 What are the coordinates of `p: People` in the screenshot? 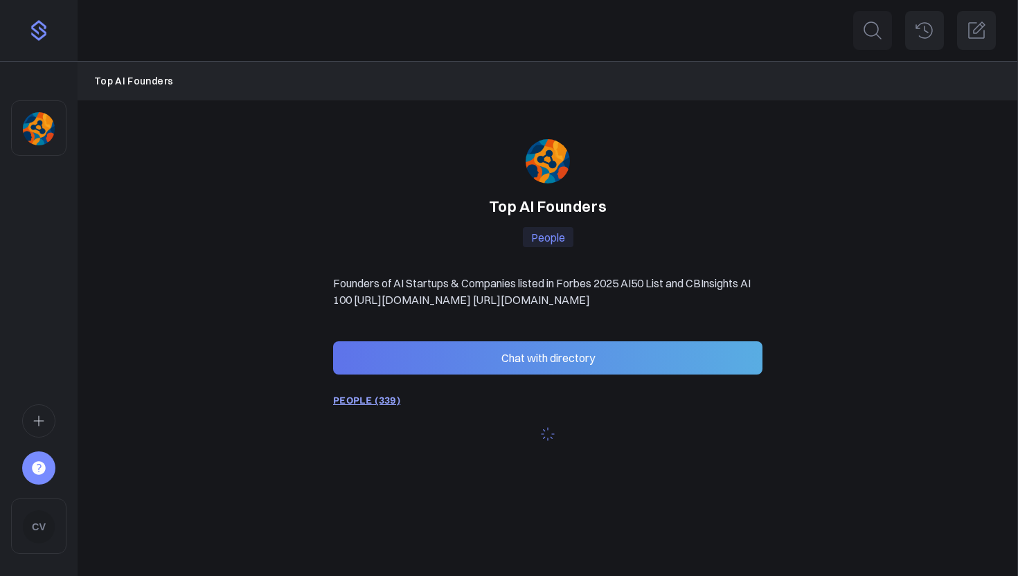 It's located at (548, 237).